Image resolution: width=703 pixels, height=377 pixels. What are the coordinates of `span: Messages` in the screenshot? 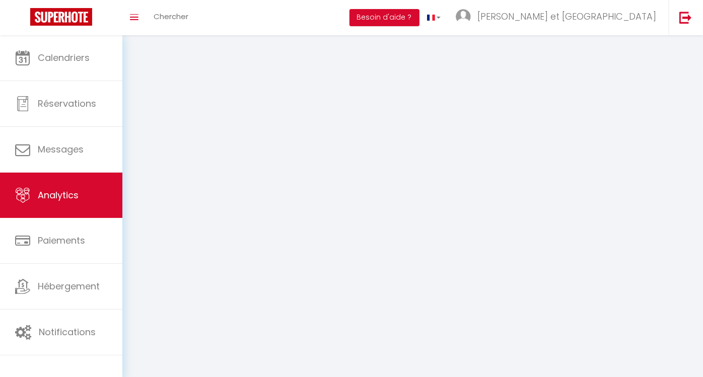 It's located at (60, 149).